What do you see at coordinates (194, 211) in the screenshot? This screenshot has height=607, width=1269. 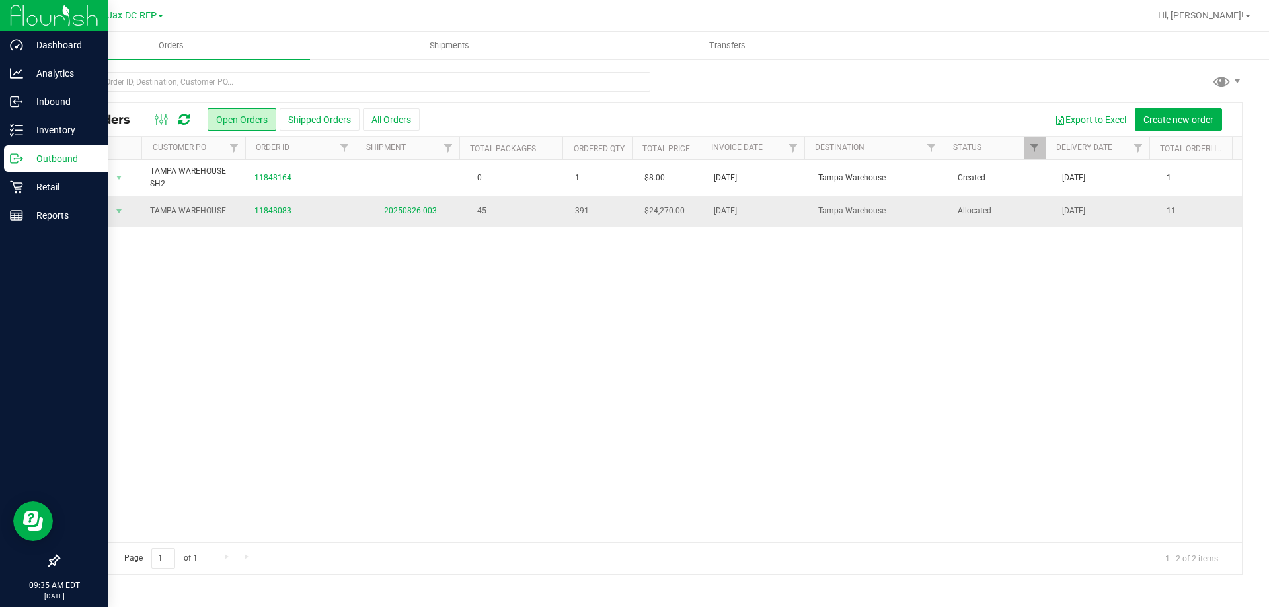 I see `span: TAMPA WAREHOUSE` at bounding box center [194, 211].